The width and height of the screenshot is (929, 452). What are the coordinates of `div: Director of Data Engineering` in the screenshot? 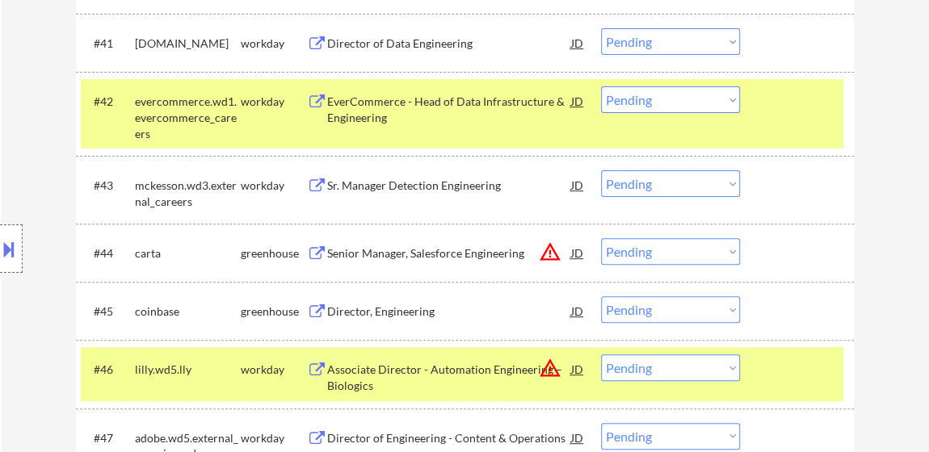 It's located at (449, 44).